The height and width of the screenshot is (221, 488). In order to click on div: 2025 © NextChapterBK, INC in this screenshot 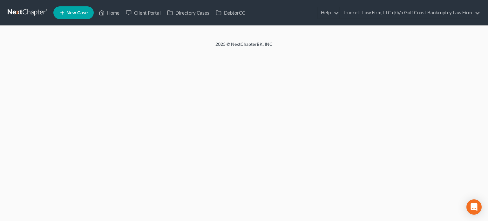, I will do `click(244, 47)`.